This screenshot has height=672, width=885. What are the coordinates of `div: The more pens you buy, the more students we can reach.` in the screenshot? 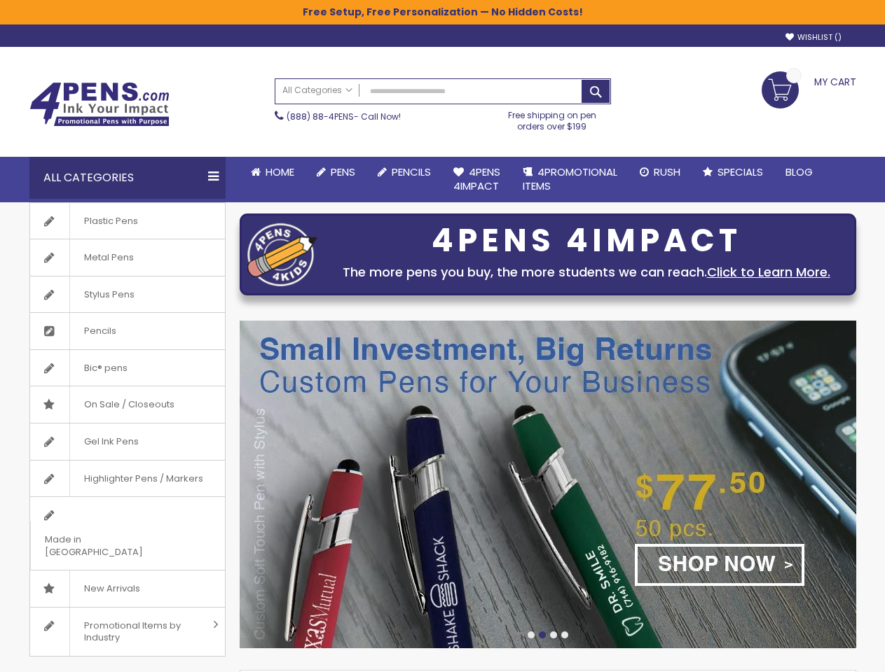 It's located at (586, 272).